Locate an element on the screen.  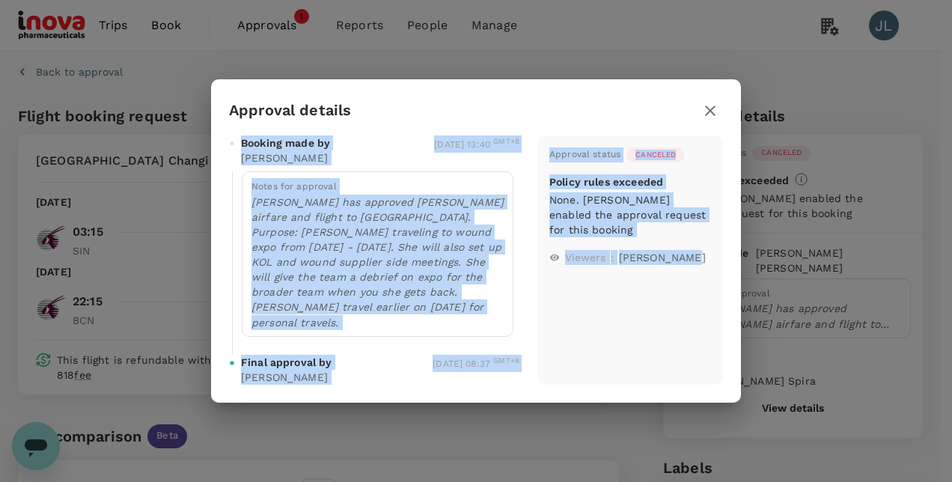
p: Viewers is located at coordinates (586, 258).